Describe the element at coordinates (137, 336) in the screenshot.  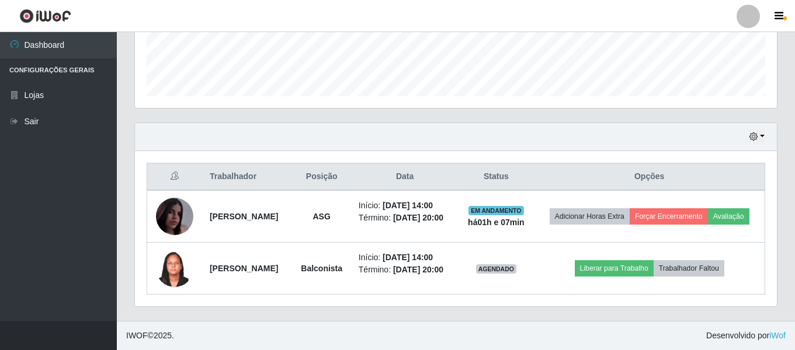
I see `span: IWOF` at that location.